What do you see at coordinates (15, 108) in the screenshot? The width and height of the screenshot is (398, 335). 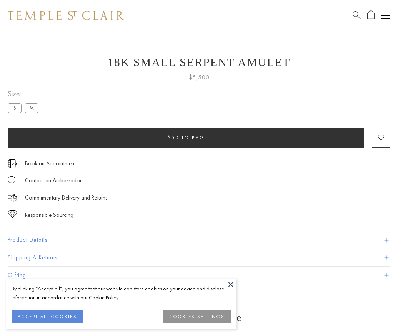 I see `label: S` at bounding box center [15, 108].